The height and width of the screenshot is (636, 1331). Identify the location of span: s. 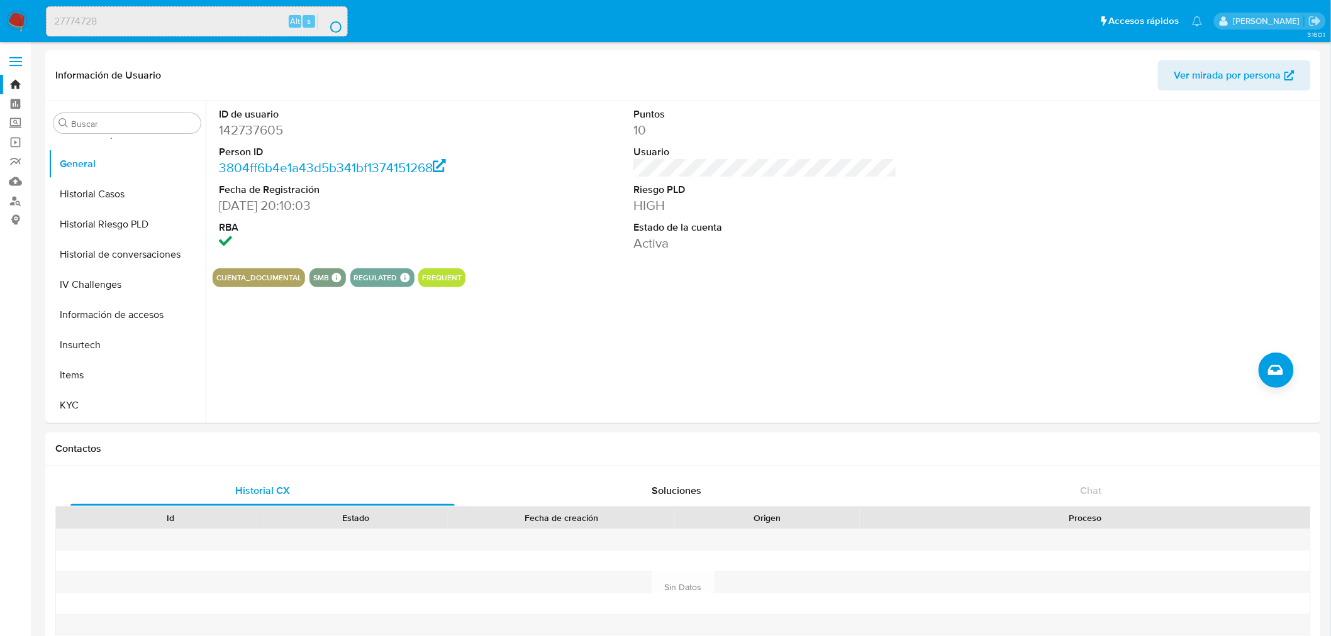
(309, 21).